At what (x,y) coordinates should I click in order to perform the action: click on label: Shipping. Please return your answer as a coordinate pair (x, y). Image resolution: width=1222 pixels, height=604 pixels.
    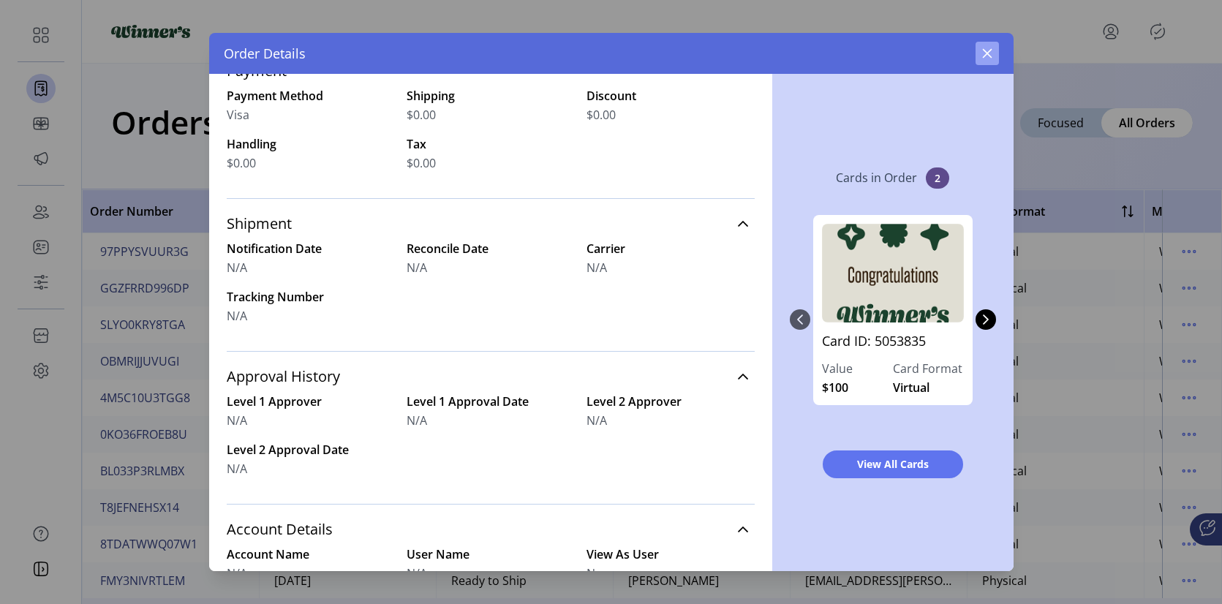
    Looking at the image, I should click on (491, 96).